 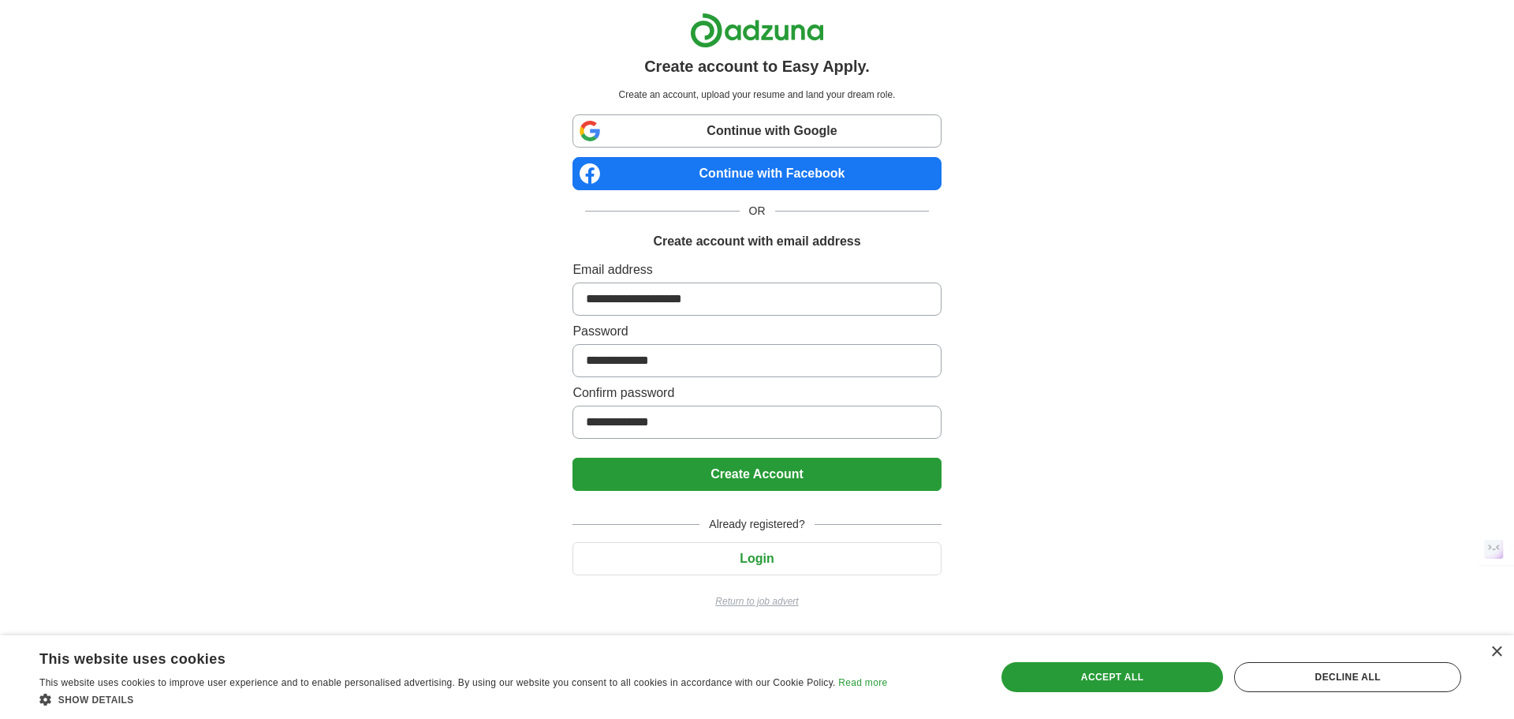 I want to click on h1: Create account with email address, so click(x=756, y=241).